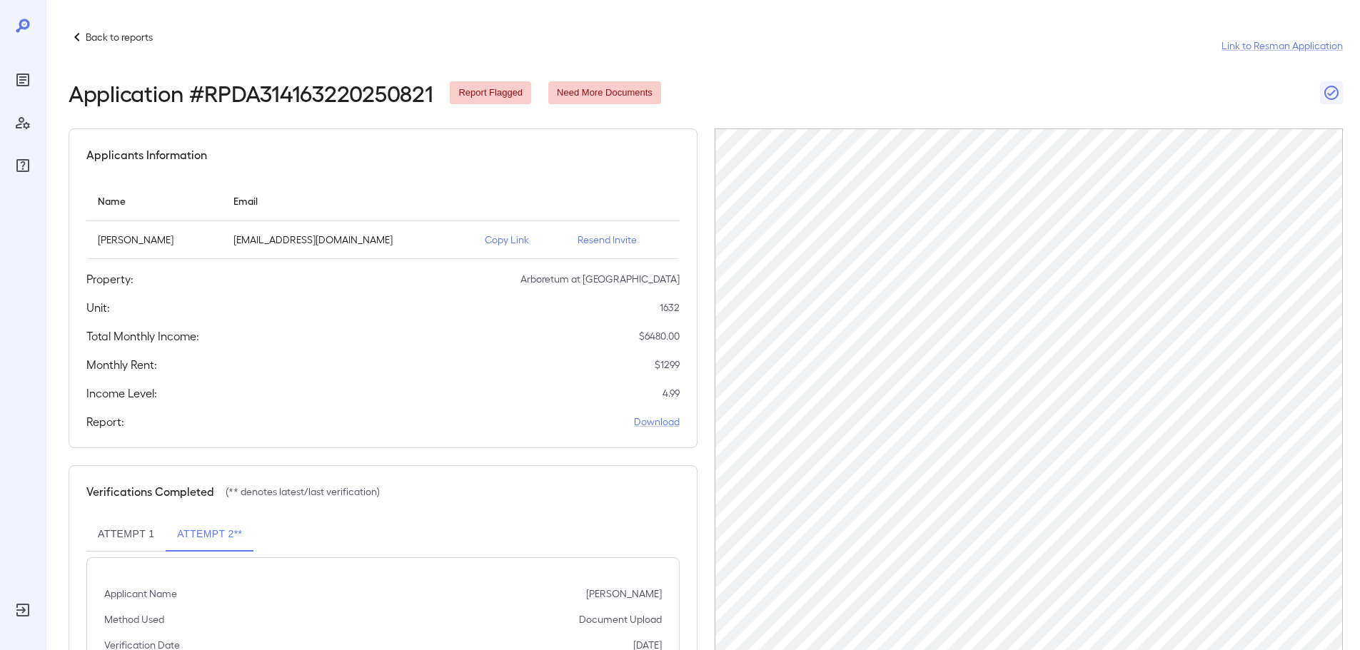 This screenshot has height=650, width=1360. What do you see at coordinates (670, 308) in the screenshot?
I see `p: 1632` at bounding box center [670, 308].